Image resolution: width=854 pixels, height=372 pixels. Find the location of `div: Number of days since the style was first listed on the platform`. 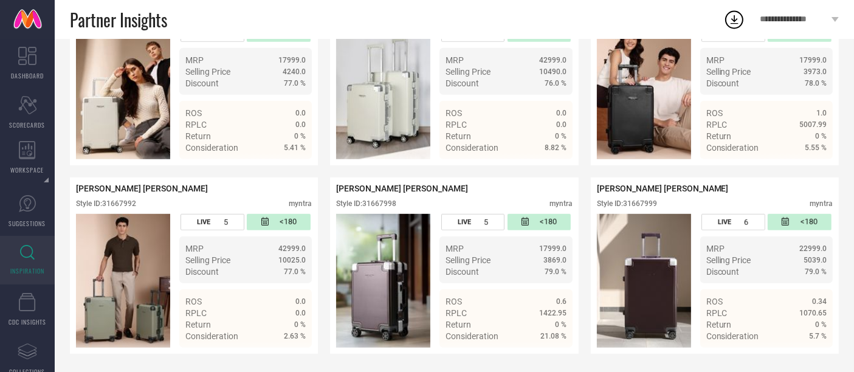

div: Number of days since the style was first listed on the platform is located at coordinates (799, 222).